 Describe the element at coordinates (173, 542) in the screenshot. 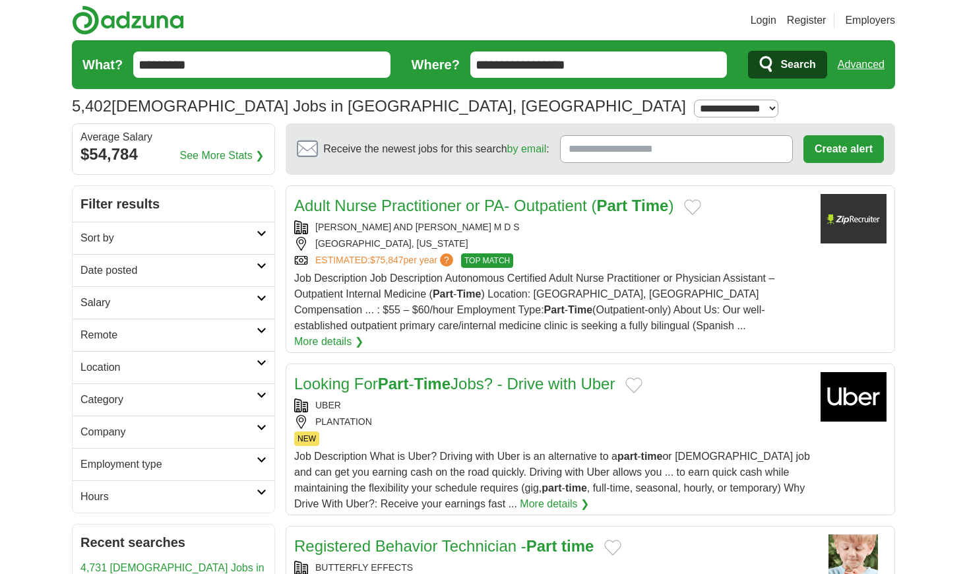

I see `h2: Recent searches` at that location.